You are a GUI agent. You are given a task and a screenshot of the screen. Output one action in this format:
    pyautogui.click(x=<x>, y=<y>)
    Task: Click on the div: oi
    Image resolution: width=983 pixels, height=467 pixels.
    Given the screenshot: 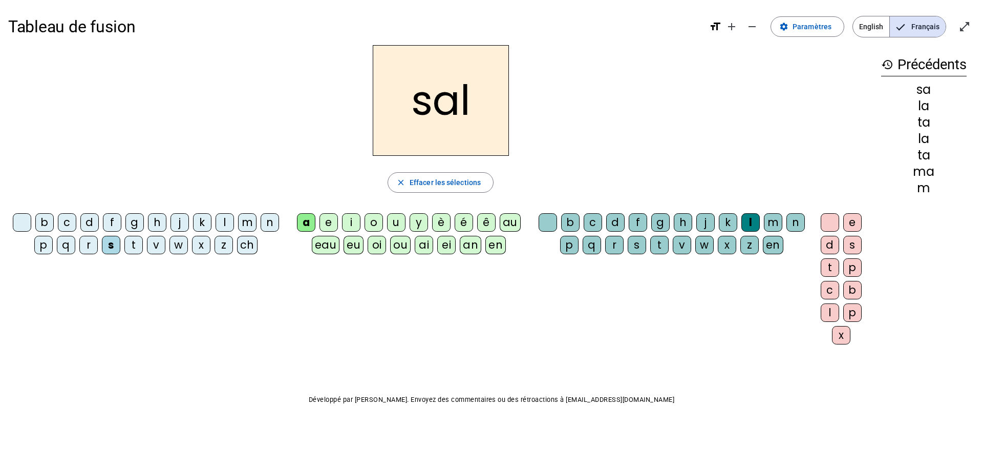 What is the action you would take?
    pyautogui.click(x=377, y=245)
    